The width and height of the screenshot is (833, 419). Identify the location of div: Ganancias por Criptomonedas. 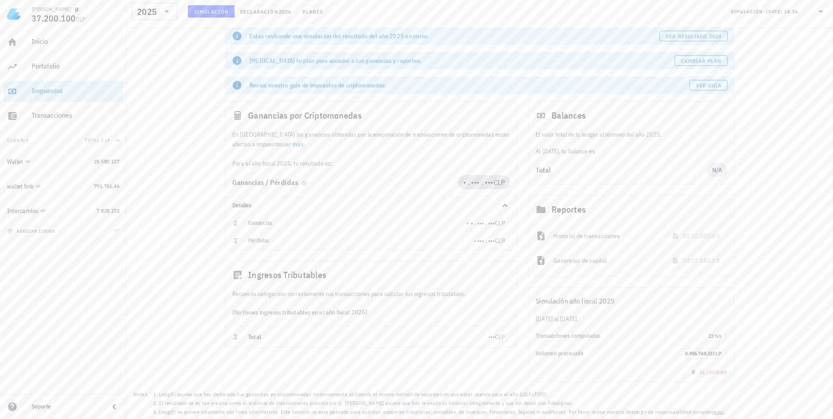
(371, 116).